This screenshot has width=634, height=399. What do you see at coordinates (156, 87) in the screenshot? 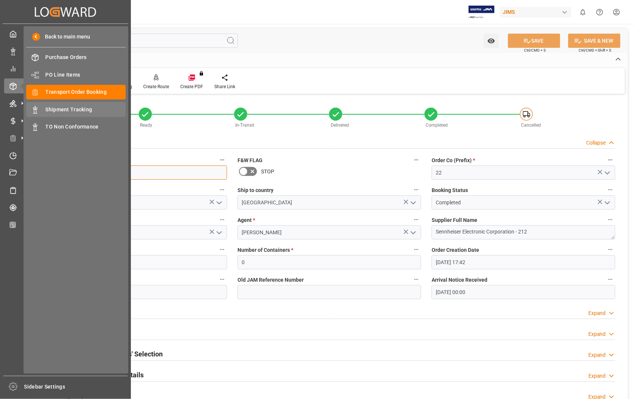
I see `div: Create Route` at bounding box center [156, 87].